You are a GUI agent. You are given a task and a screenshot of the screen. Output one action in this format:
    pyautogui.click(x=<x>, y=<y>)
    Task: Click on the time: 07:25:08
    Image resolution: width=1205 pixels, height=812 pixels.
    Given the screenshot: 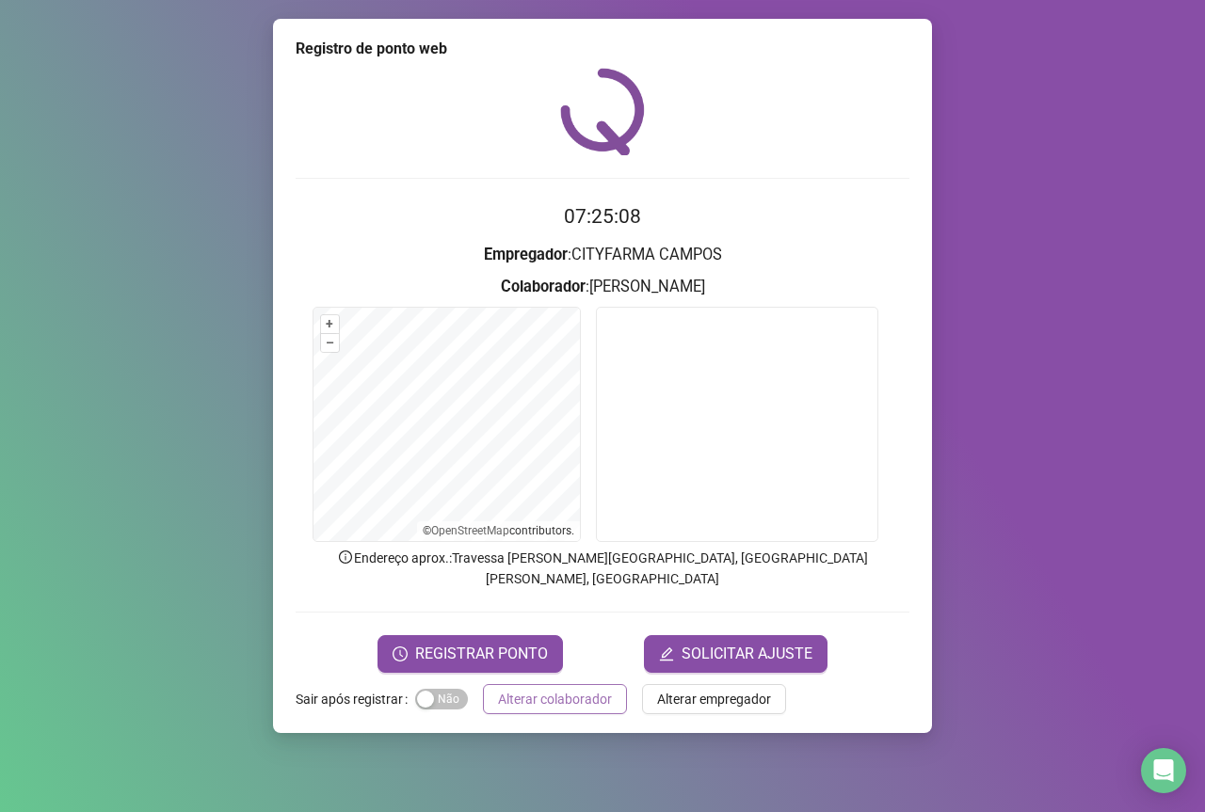 What is the action you would take?
    pyautogui.click(x=603, y=217)
    